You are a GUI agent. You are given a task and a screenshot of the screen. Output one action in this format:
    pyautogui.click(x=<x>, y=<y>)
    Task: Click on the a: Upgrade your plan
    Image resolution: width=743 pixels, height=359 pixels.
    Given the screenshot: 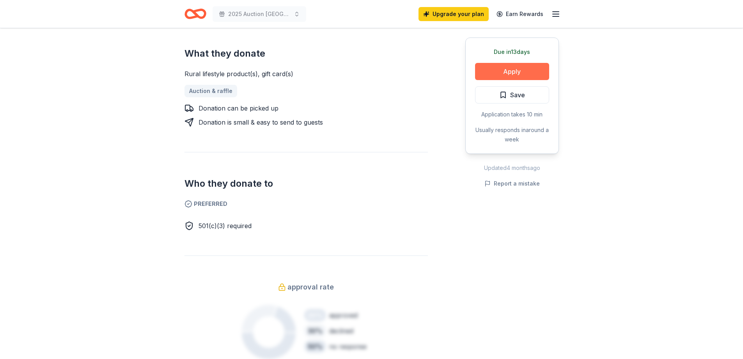 What is the action you would take?
    pyautogui.click(x=454, y=14)
    